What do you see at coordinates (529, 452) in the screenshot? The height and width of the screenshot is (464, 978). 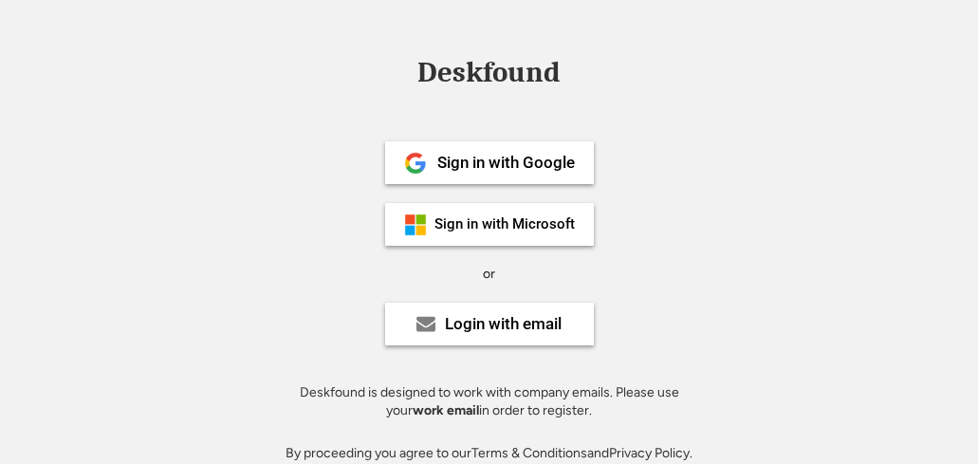 I see `a: Terms & Conditions` at bounding box center [529, 452].